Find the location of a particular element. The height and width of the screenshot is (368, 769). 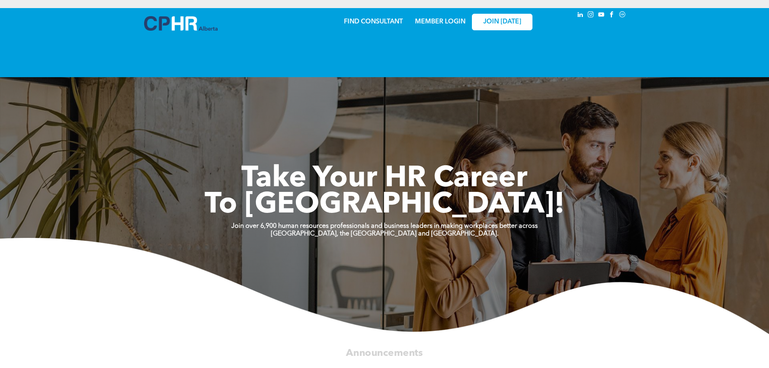

span: Take Your HR Career is located at coordinates (384, 179).